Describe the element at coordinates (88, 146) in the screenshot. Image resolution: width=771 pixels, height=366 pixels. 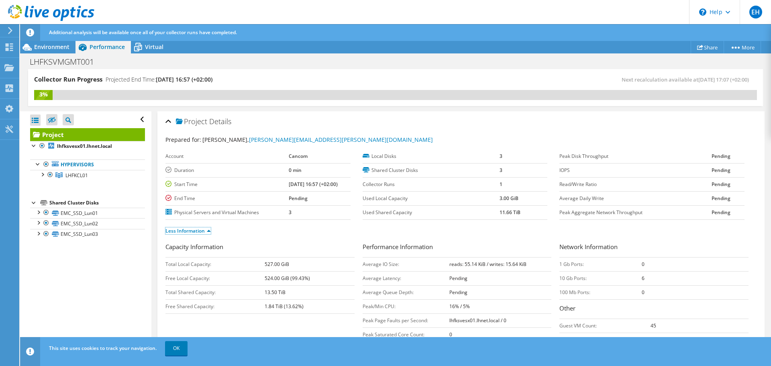
I see `a: lhfksvesx01.lhnet.local` at that location.